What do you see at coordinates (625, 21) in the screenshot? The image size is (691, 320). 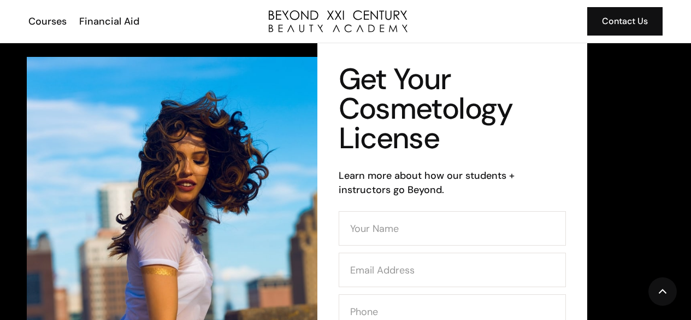 I see `a: Contact Us` at bounding box center [625, 21].